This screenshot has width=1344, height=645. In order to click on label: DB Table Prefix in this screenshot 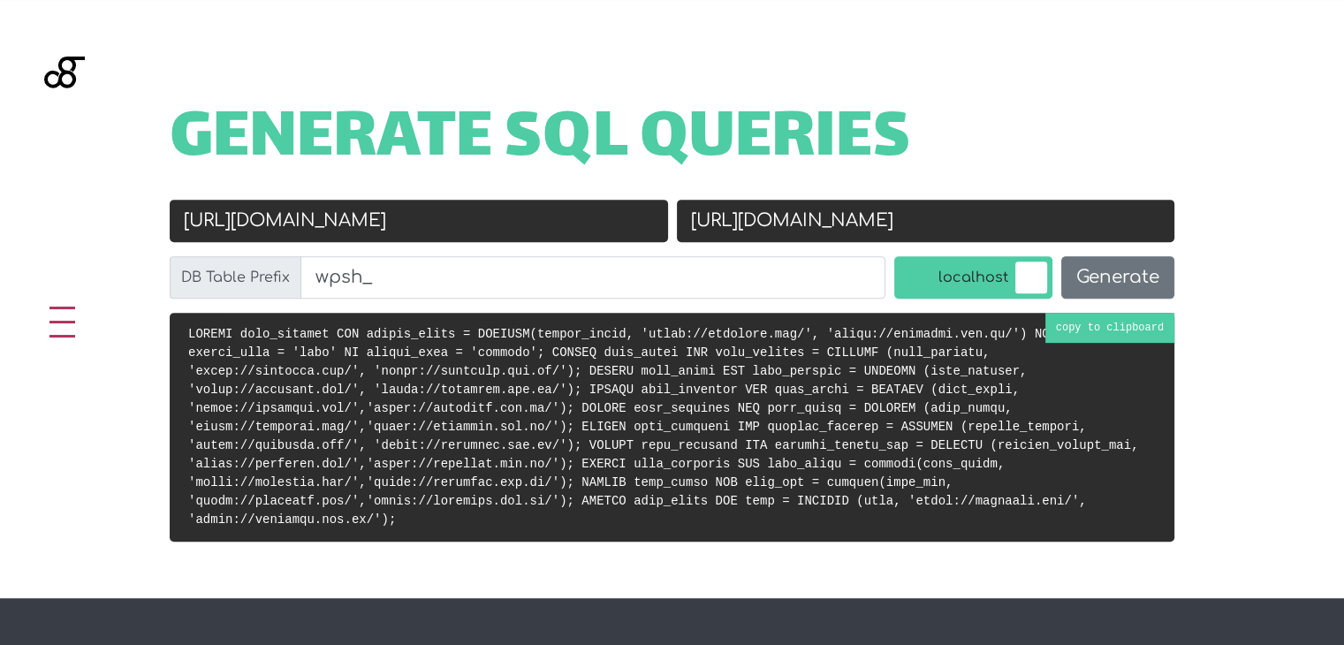, I will do `click(235, 277)`.